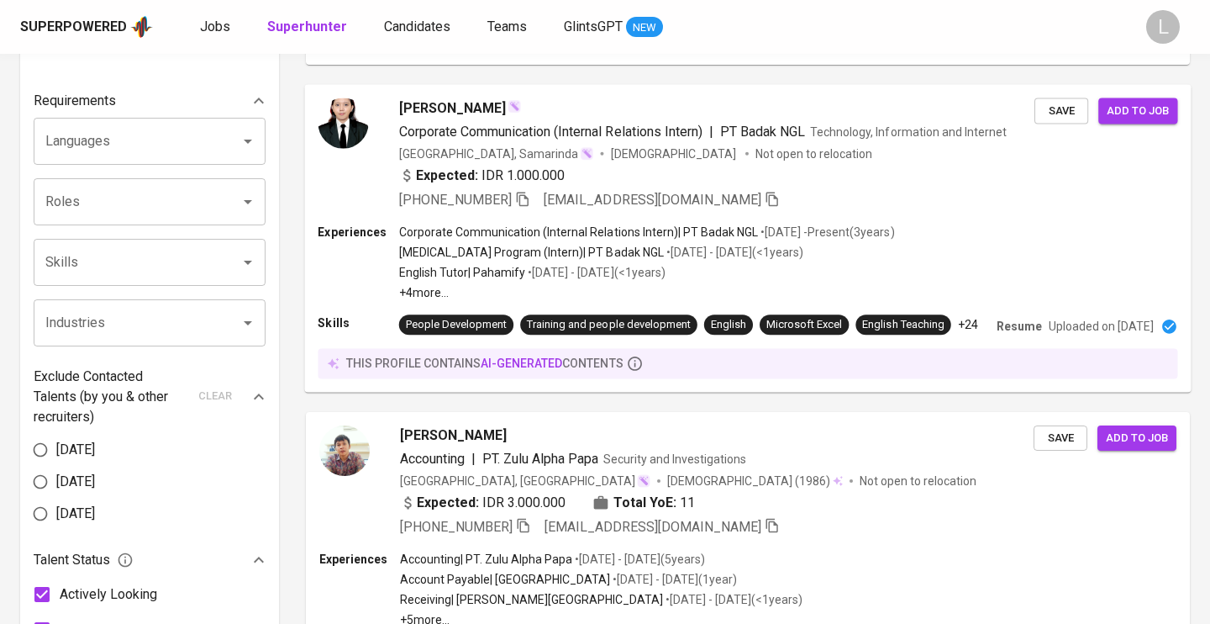 This screenshot has height=624, width=1210. I want to click on img: app logo, so click(141, 27).